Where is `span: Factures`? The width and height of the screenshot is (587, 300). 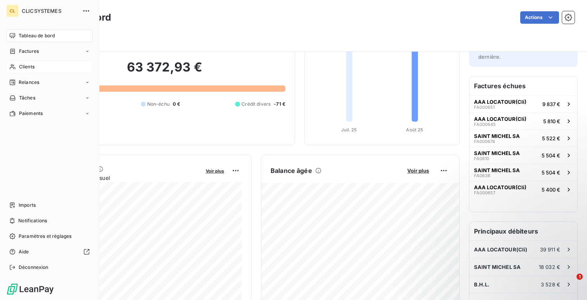
span: Factures is located at coordinates (29, 51).